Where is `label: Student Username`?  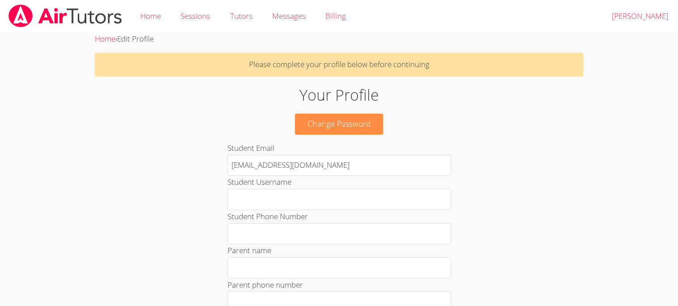 label: Student Username is located at coordinates (259, 181).